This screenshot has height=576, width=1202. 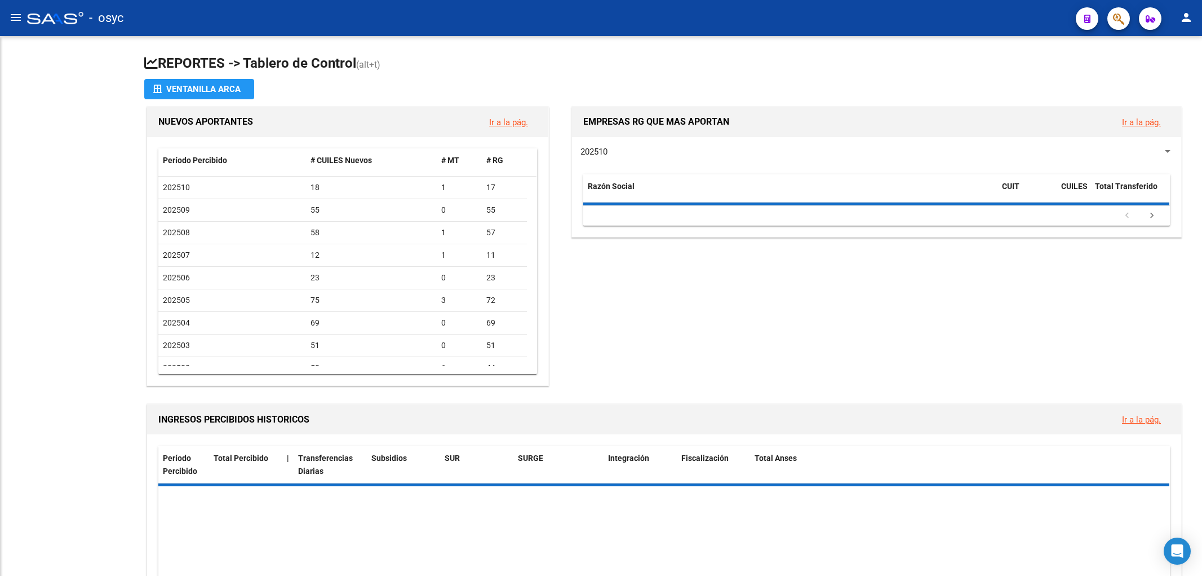 I want to click on span: EMPRESAS RG QUE MAS APORTAN, so click(x=656, y=121).